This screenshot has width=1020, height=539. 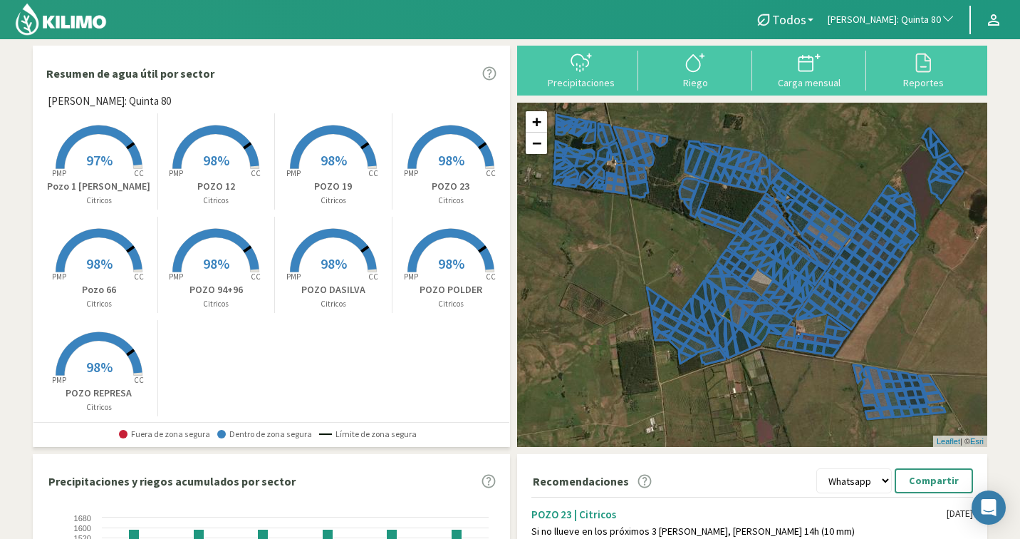 What do you see at coordinates (334, 289) in the screenshot?
I see `p: POZO DASILVA` at bounding box center [334, 289].